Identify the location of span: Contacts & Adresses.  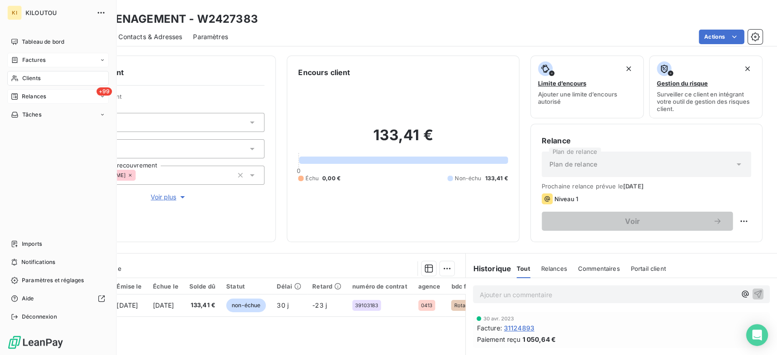
(150, 37).